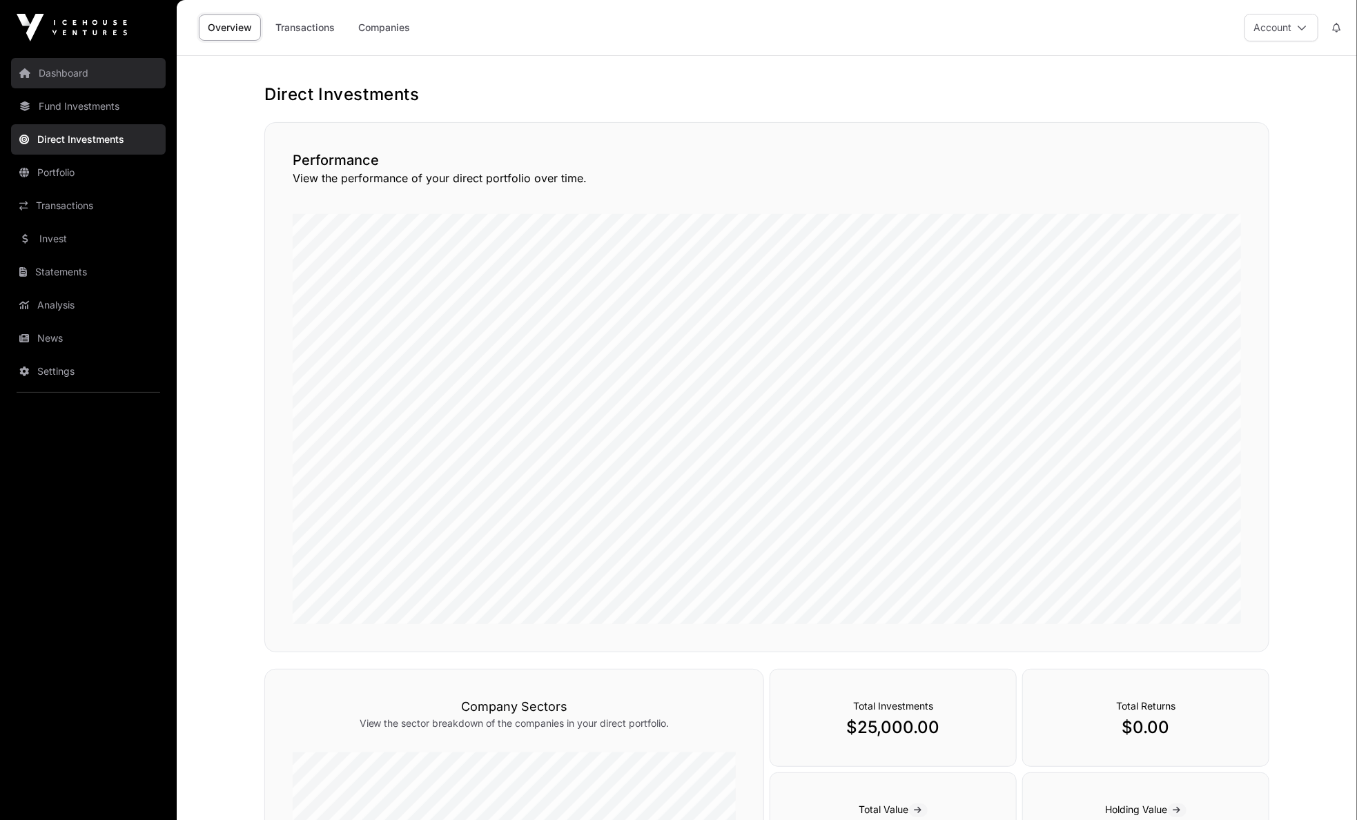 The width and height of the screenshot is (1357, 820). I want to click on a: Dashboard, so click(88, 73).